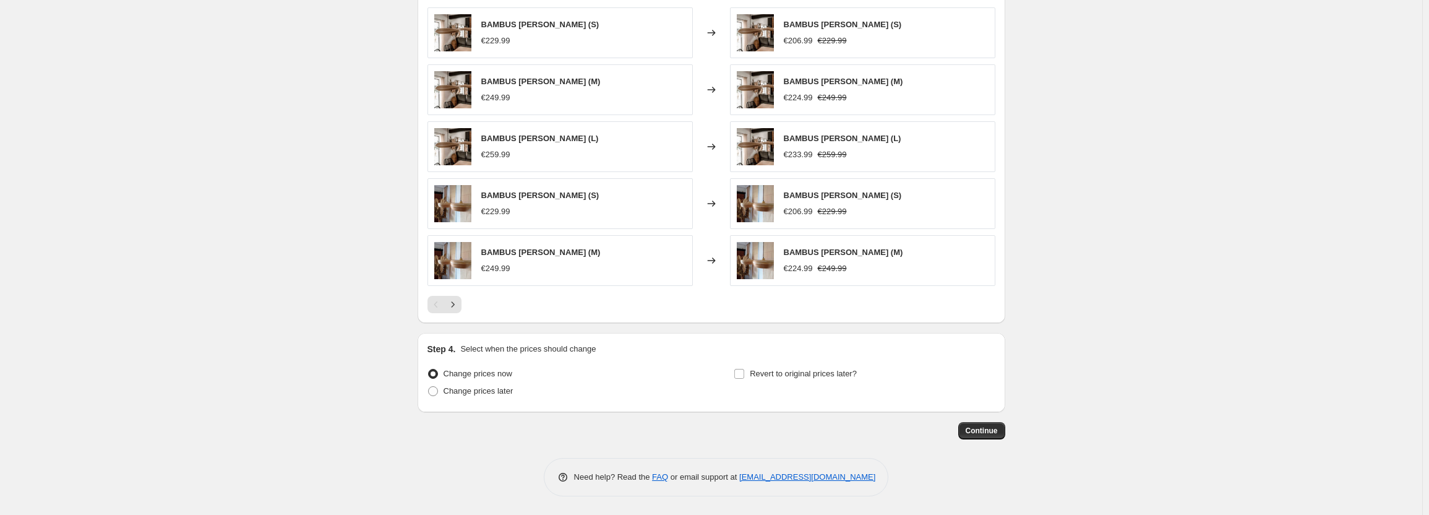 Image resolution: width=1429 pixels, height=515 pixels. Describe the element at coordinates (981, 430) in the screenshot. I see `span: Continue` at that location.